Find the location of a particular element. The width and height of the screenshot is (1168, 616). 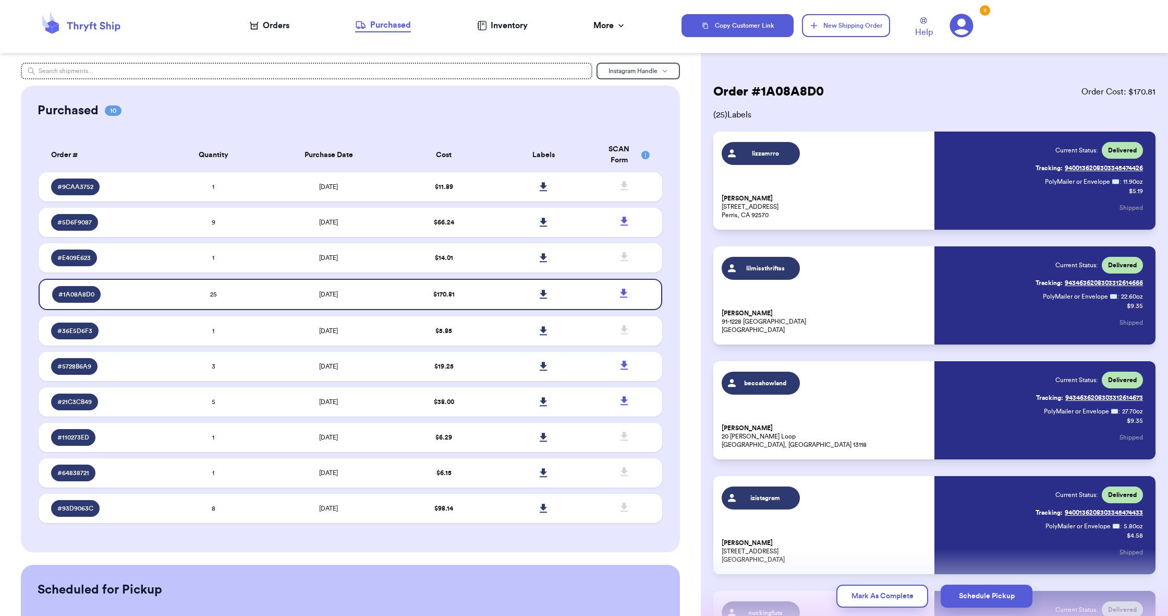

div: More is located at coordinates (610, 26).